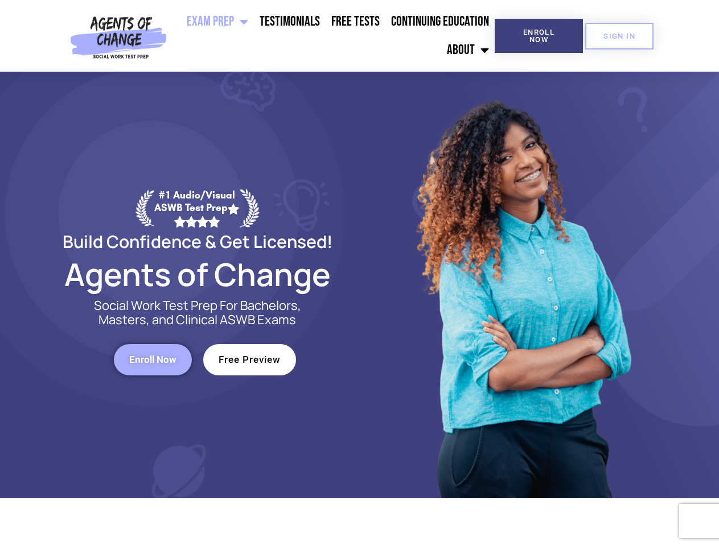 The height and width of the screenshot is (546, 719). Describe the element at coordinates (355, 22) in the screenshot. I see `a: Free Tests` at that location.